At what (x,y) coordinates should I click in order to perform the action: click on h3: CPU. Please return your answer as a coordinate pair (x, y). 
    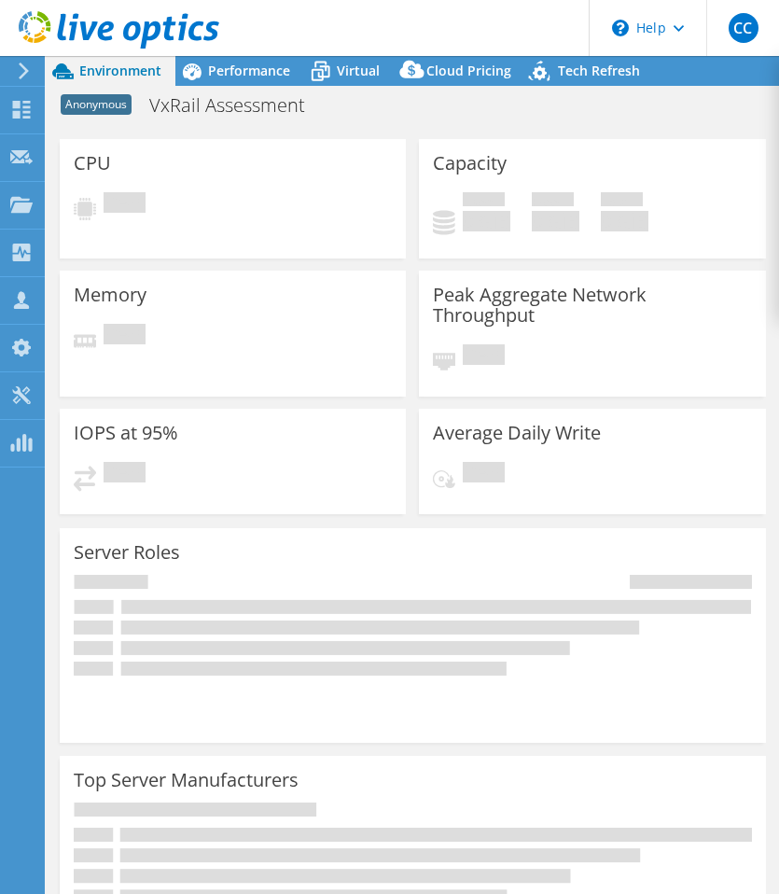
    Looking at the image, I should click on (92, 163).